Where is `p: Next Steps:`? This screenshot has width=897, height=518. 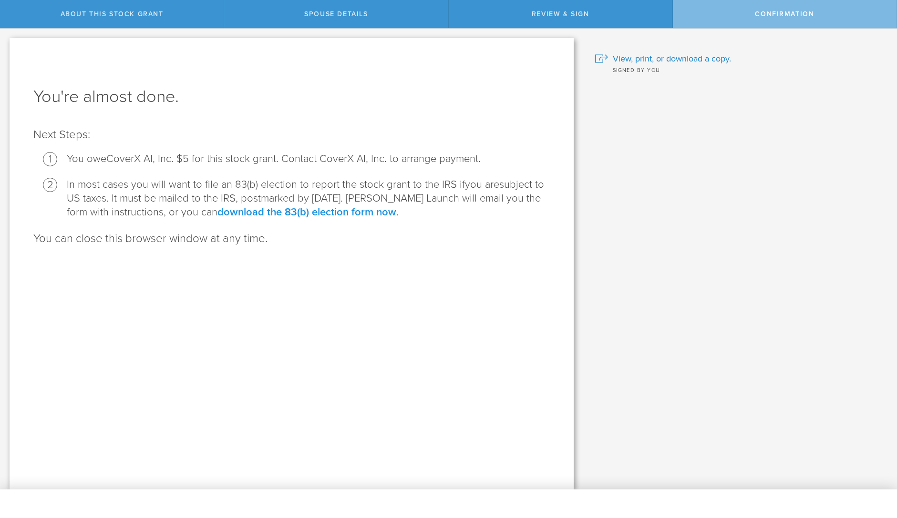 p: Next Steps: is located at coordinates (291, 135).